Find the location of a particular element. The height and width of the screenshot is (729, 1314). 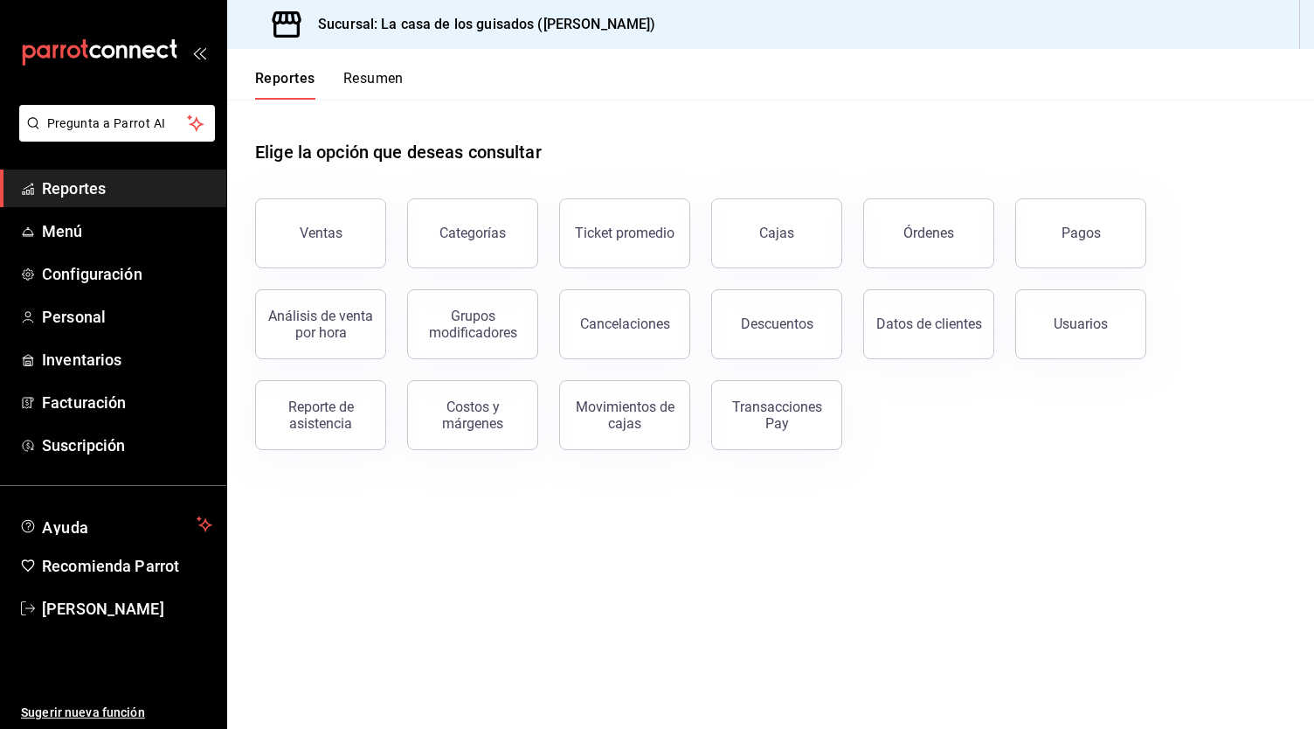

button: Cancelaciones is located at coordinates (625, 324).